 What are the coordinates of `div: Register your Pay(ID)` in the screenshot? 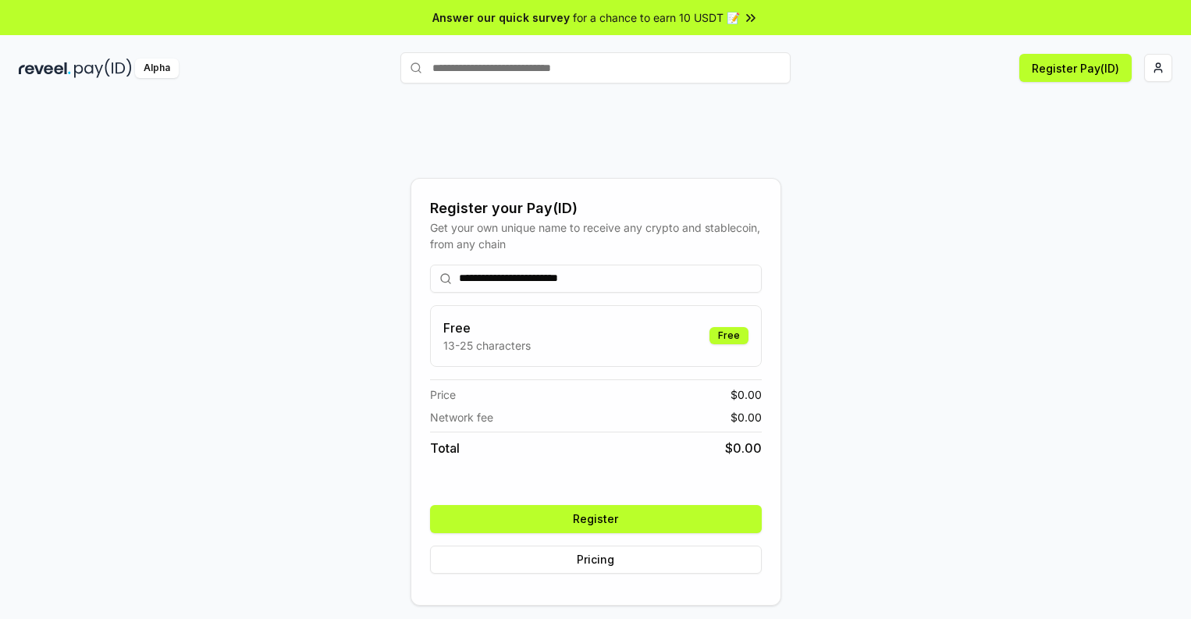 It's located at (595, 208).